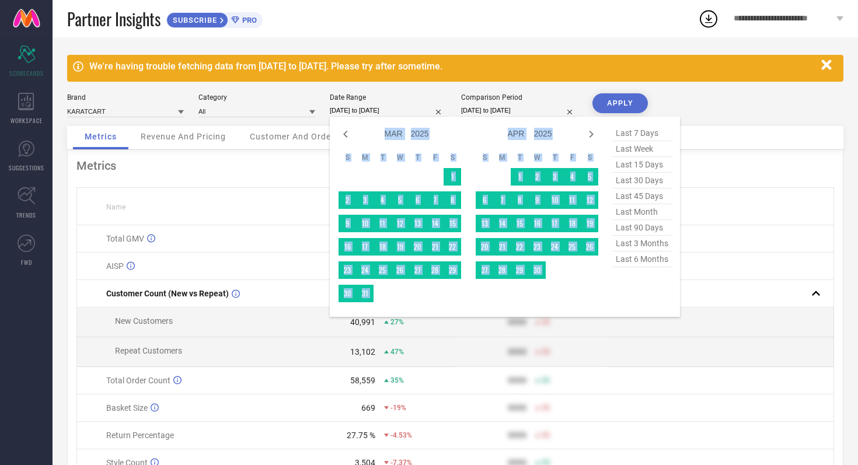 The width and height of the screenshot is (858, 465). What do you see at coordinates (140, 435) in the screenshot?
I see `span: Return Percentage` at bounding box center [140, 435].